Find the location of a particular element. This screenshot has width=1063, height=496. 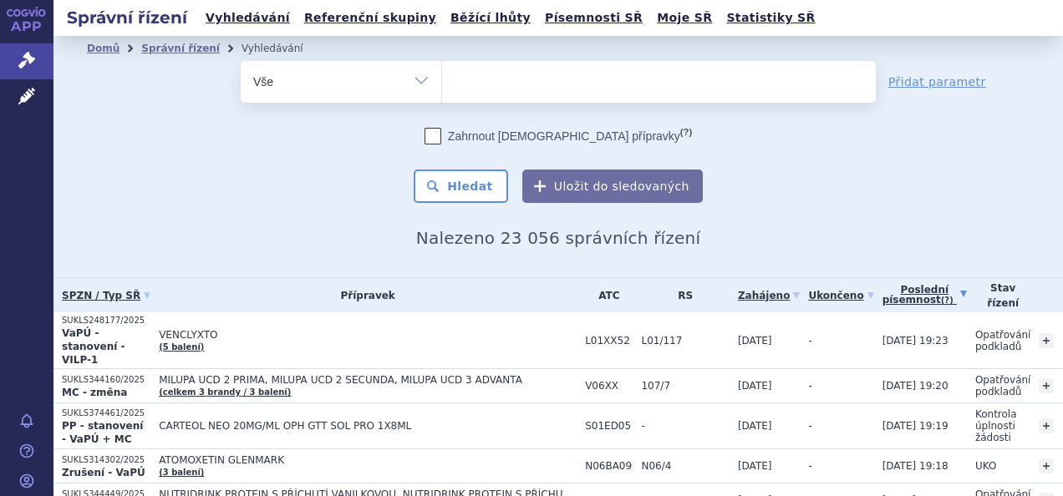

a: SPZN / Typ SŘ is located at coordinates (106, 296).